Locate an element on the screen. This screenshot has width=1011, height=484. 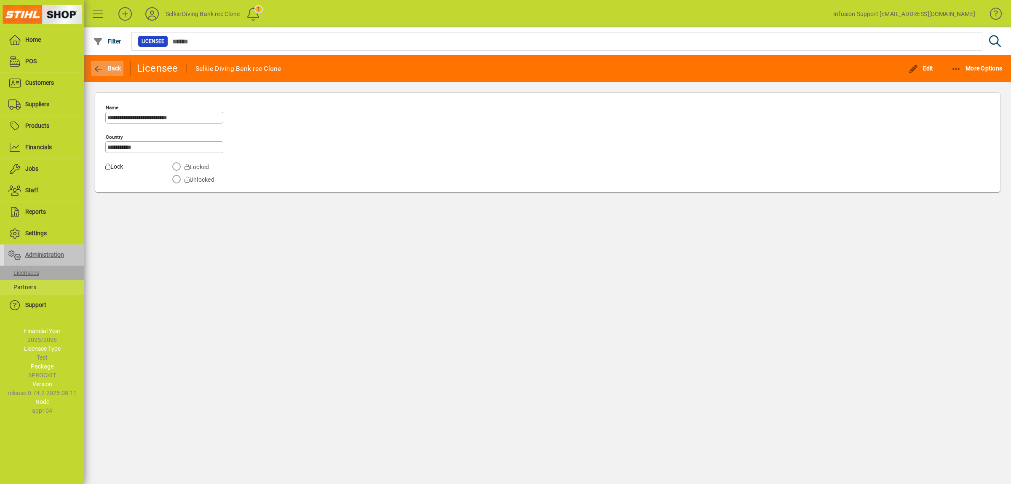
a: Partners is located at coordinates (44, 287).